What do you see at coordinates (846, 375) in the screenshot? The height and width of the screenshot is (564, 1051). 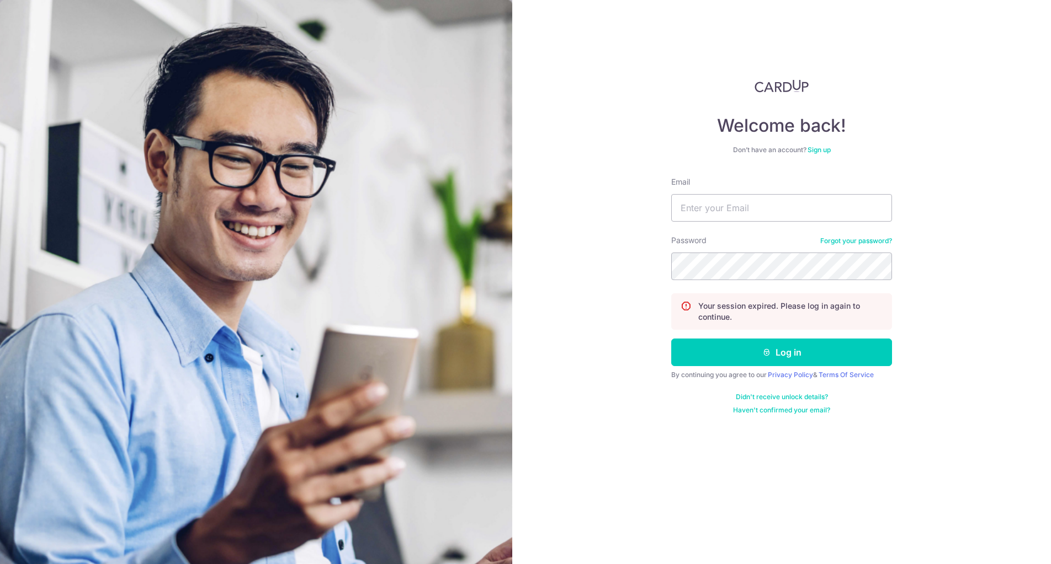 I see `a: Terms Of Service` at bounding box center [846, 375].